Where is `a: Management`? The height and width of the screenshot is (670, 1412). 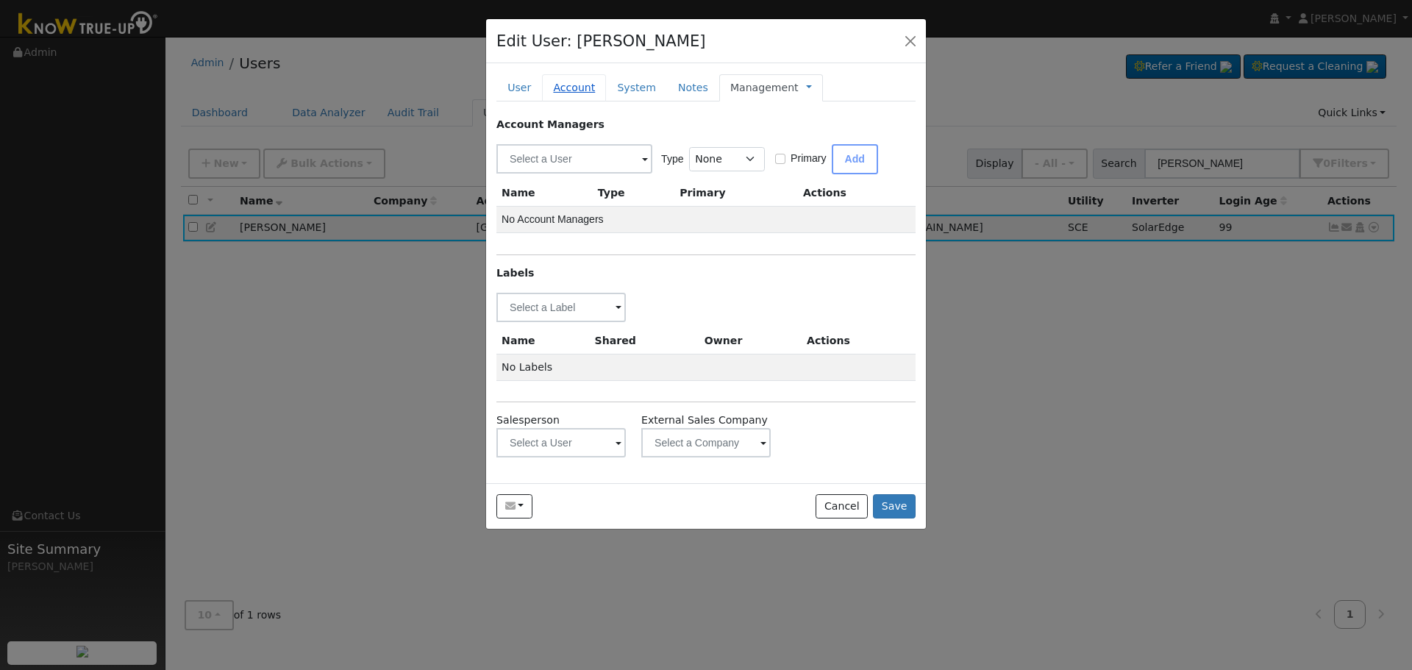
a: Management is located at coordinates (764, 87).